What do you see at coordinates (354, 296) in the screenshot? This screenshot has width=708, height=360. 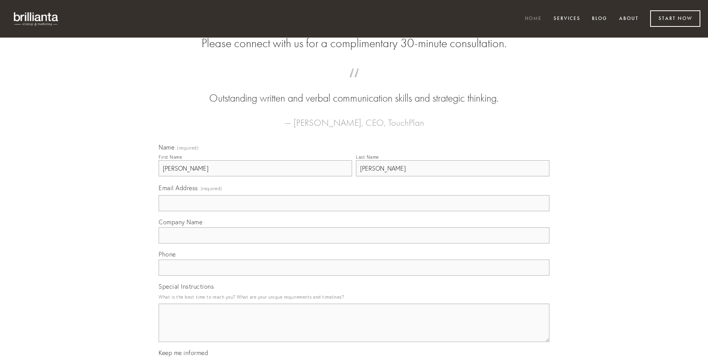 I see `p: What is the best time to reach you? What are your unique requirements and timelines?` at bounding box center [354, 296].